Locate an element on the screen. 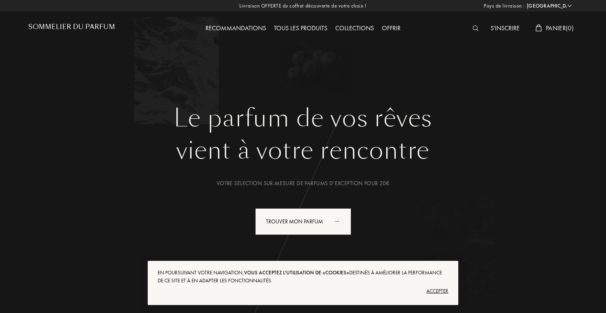  h1: Le parfum de vos rêves is located at coordinates (303, 118).